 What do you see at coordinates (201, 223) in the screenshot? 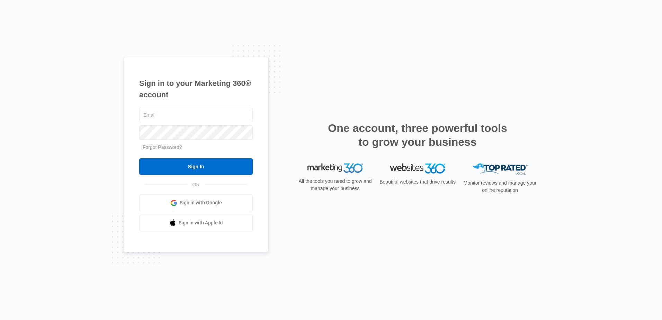
I see `span: Sign in with Apple Id` at bounding box center [201, 223].